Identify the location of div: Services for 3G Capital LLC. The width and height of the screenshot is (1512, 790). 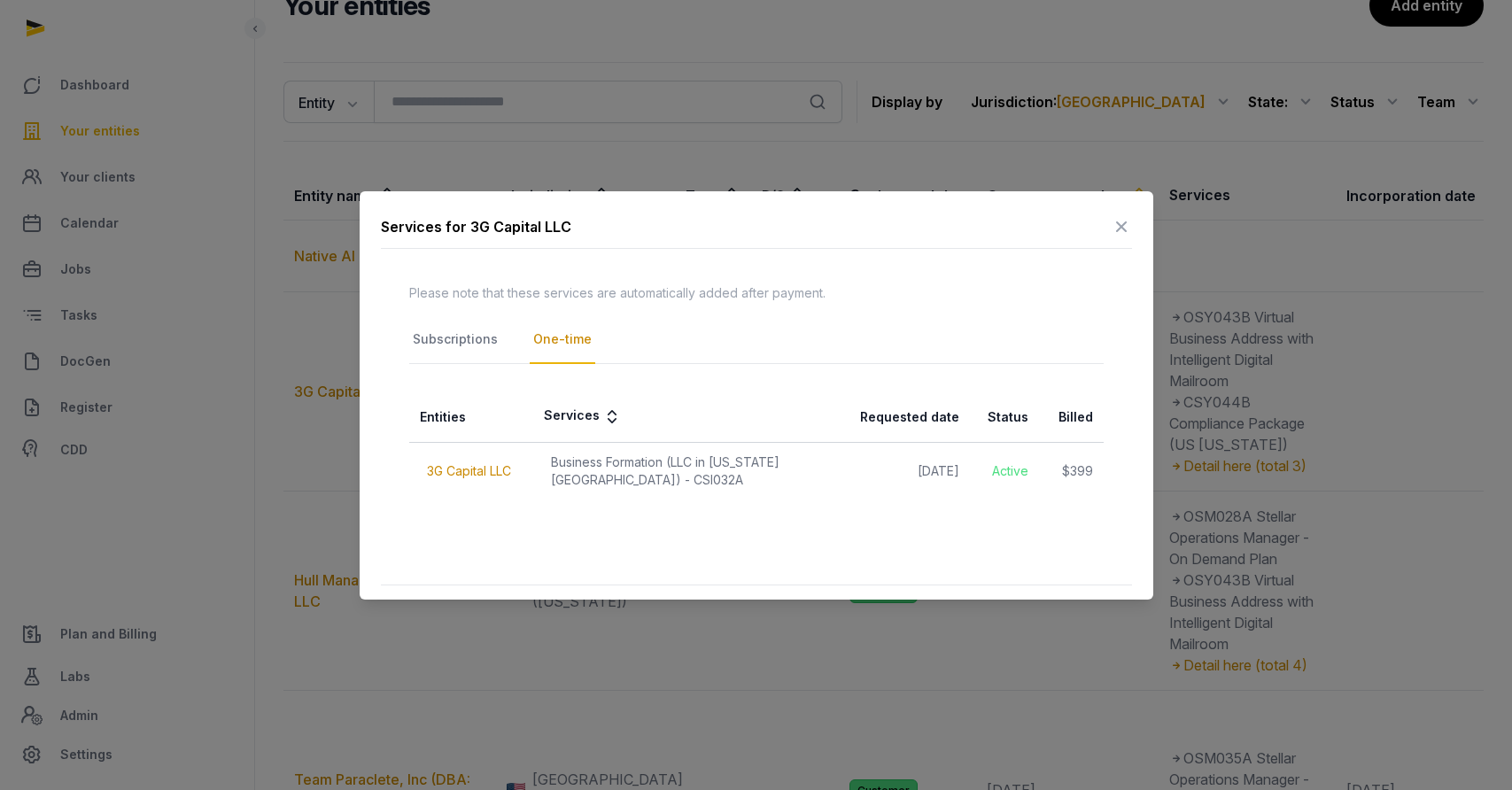
(476, 227).